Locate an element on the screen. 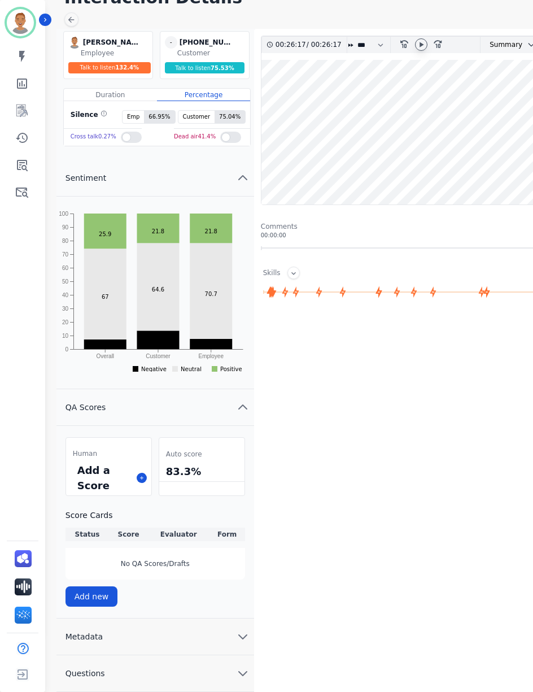  span: 132.4 % is located at coordinates (127, 67).